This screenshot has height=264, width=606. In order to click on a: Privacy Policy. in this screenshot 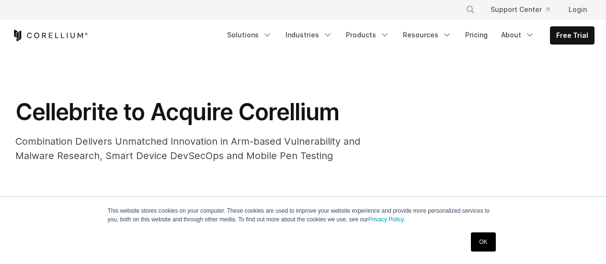, I will do `click(387, 219)`.